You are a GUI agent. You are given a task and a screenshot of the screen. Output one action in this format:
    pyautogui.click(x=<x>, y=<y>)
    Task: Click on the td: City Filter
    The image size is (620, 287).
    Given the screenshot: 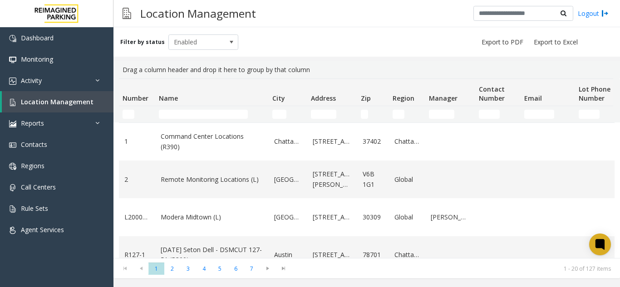 What is the action you would take?
    pyautogui.click(x=288, y=114)
    